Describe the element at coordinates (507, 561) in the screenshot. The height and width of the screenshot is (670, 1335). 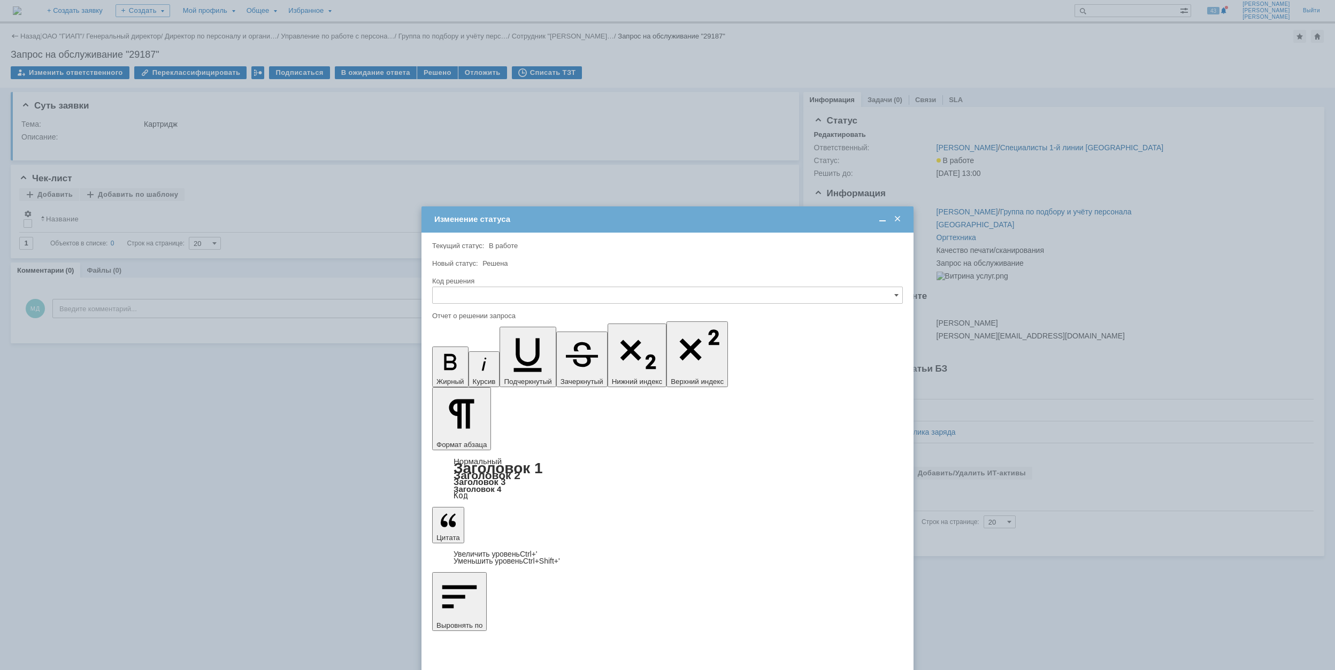
I see `a: Decrease` at that location.